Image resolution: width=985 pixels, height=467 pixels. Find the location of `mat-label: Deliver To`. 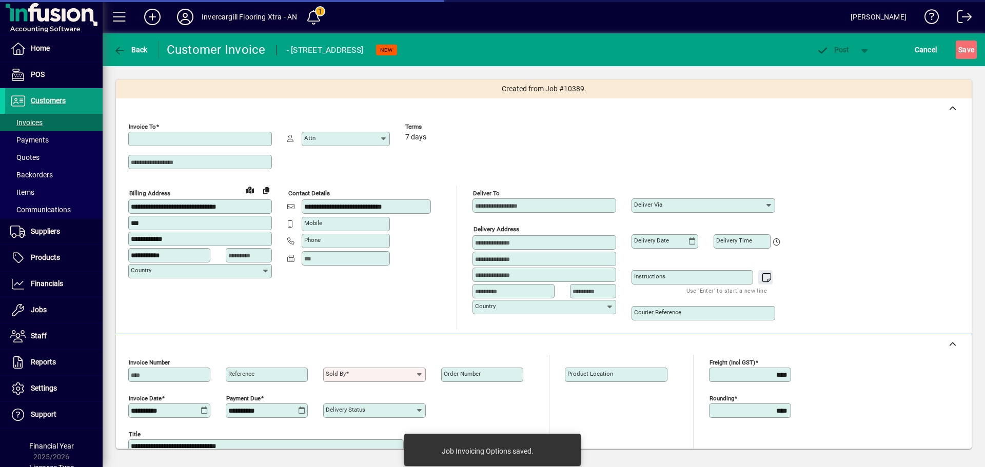

mat-label: Deliver To is located at coordinates (486, 193).